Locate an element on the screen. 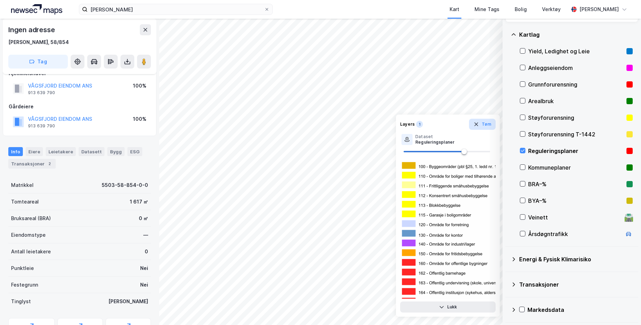  div: Bygg is located at coordinates (116, 152).